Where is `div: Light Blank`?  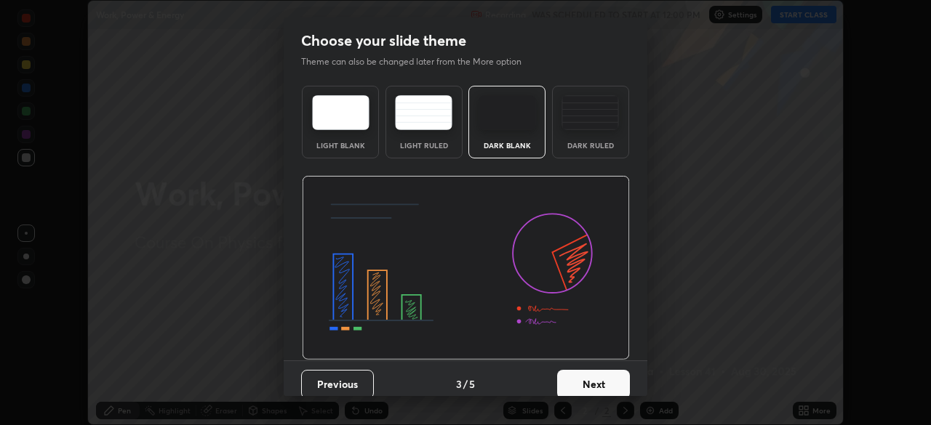 div: Light Blank is located at coordinates (340, 145).